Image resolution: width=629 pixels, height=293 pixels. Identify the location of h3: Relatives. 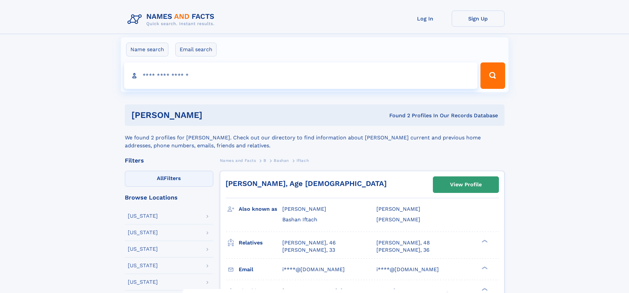
(261, 243).